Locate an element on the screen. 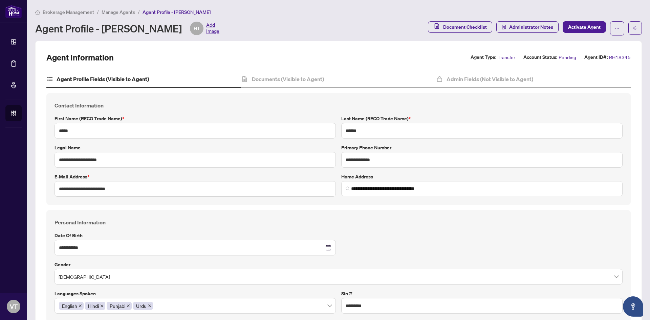 Image resolution: width=650 pixels, height=320 pixels. label: Date of Birth is located at coordinates (195, 236).